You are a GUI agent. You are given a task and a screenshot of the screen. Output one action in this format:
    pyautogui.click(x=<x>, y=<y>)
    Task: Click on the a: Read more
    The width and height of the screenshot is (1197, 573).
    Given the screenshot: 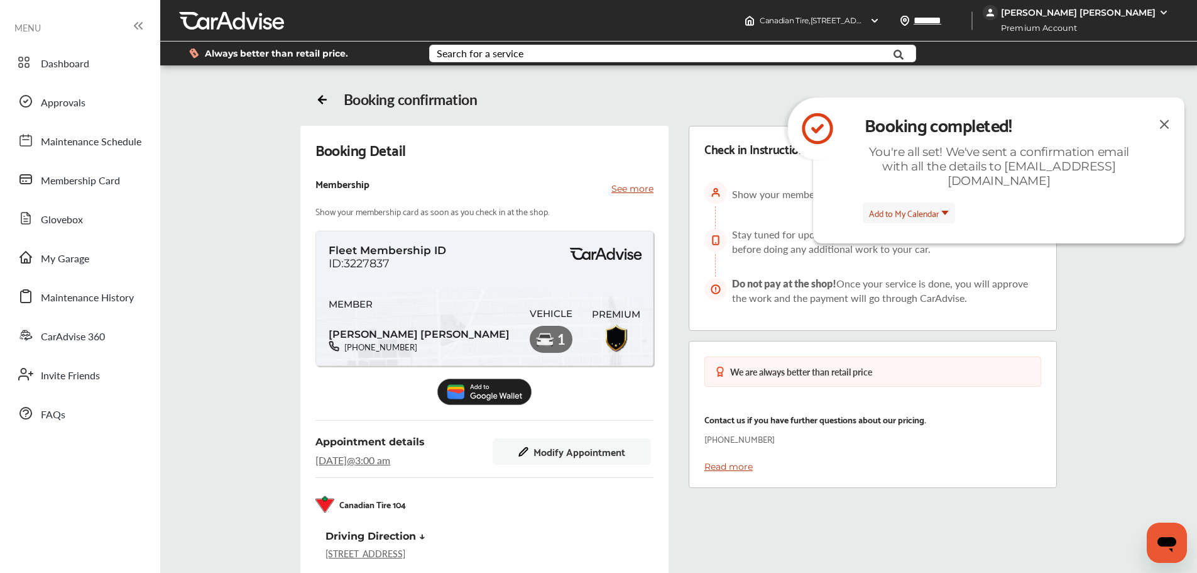 What is the action you would take?
    pyautogui.click(x=728, y=466)
    